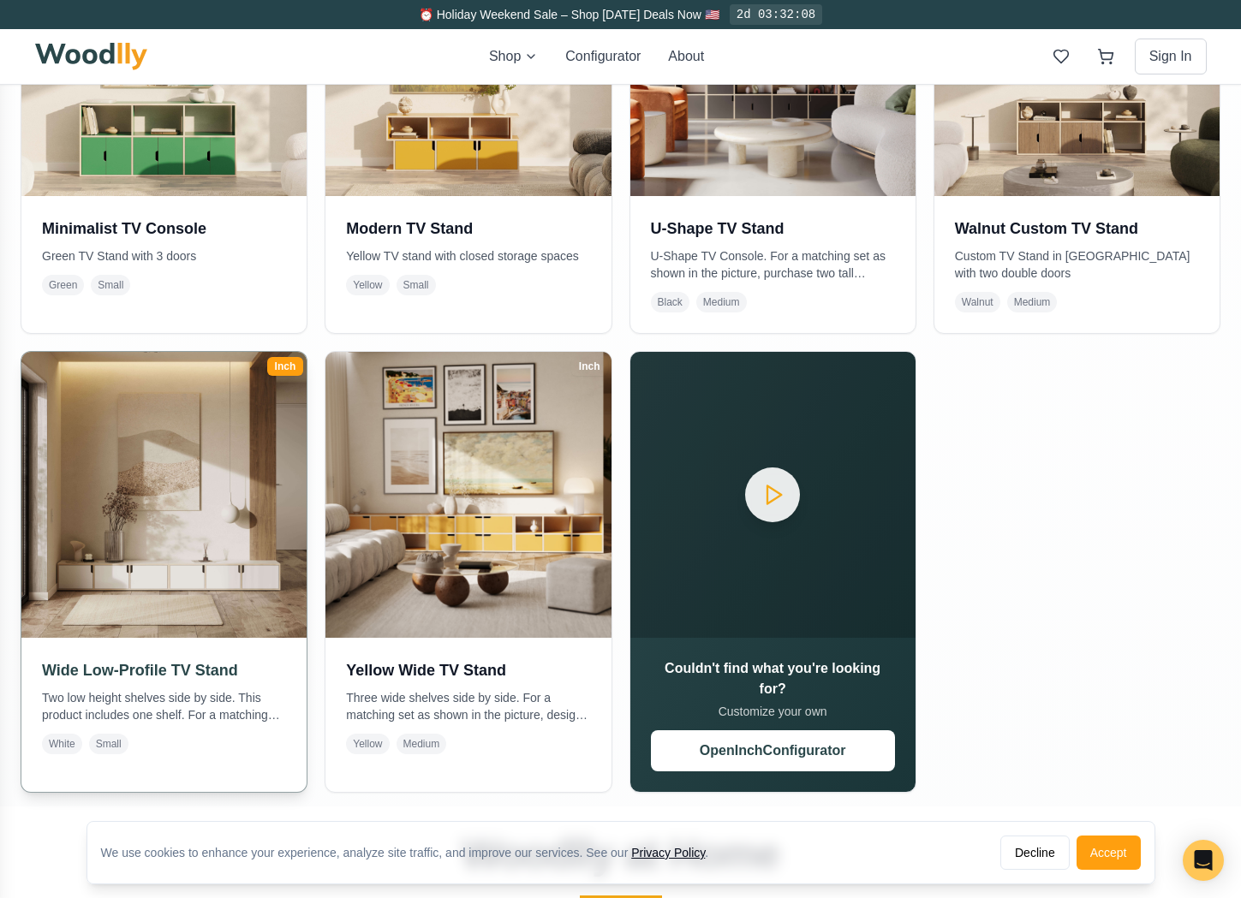 Image resolution: width=1241 pixels, height=898 pixels. I want to click on img: Wide Low-Profile TV Stand, so click(164, 495).